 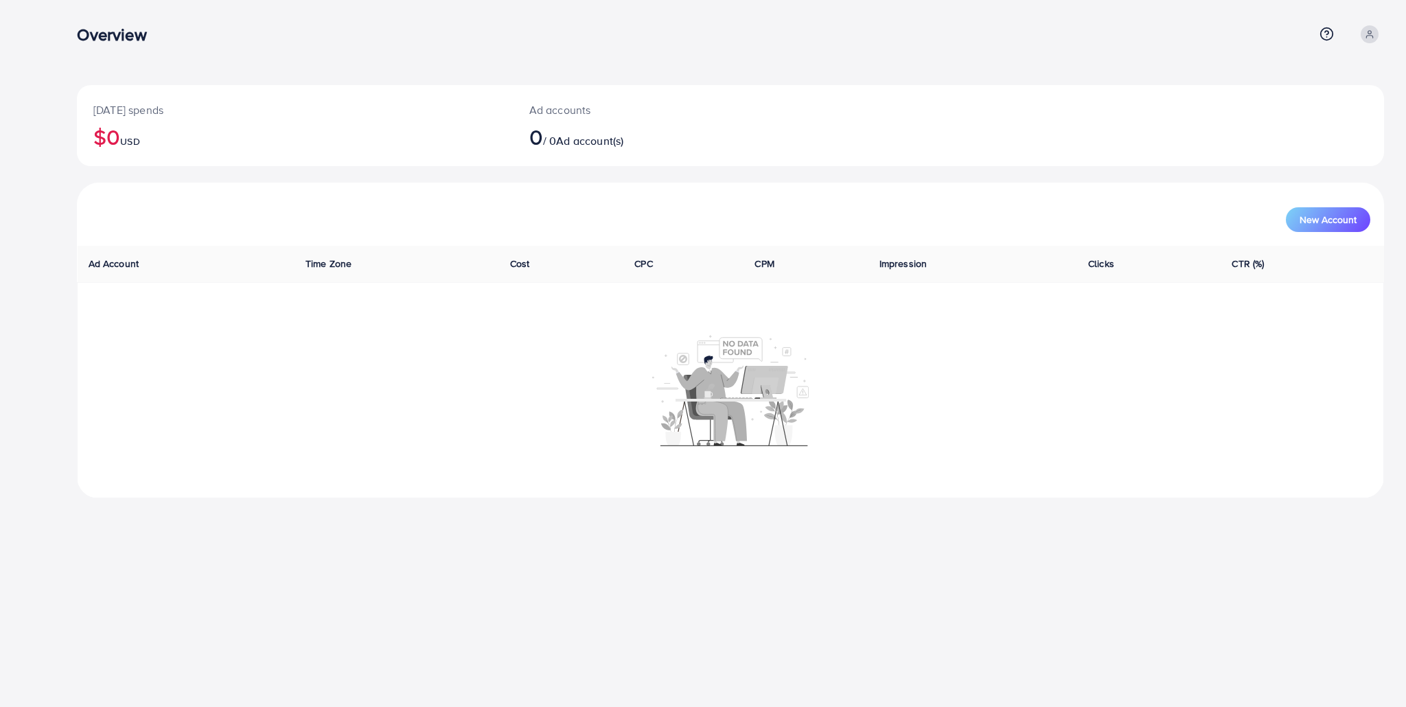 What do you see at coordinates (1247, 264) in the screenshot?
I see `span: CTR (%)` at bounding box center [1247, 264].